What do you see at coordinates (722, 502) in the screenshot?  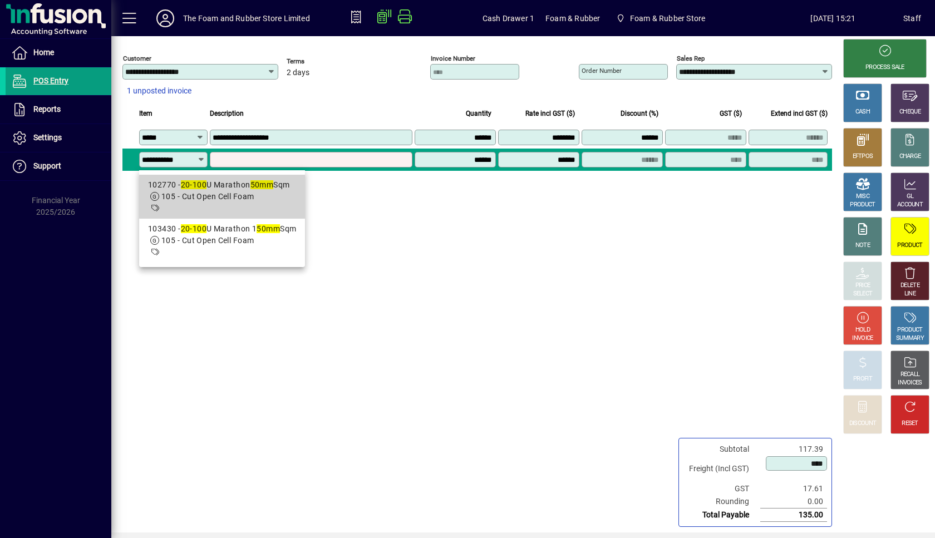 I see `td: Rounding` at bounding box center [722, 502].